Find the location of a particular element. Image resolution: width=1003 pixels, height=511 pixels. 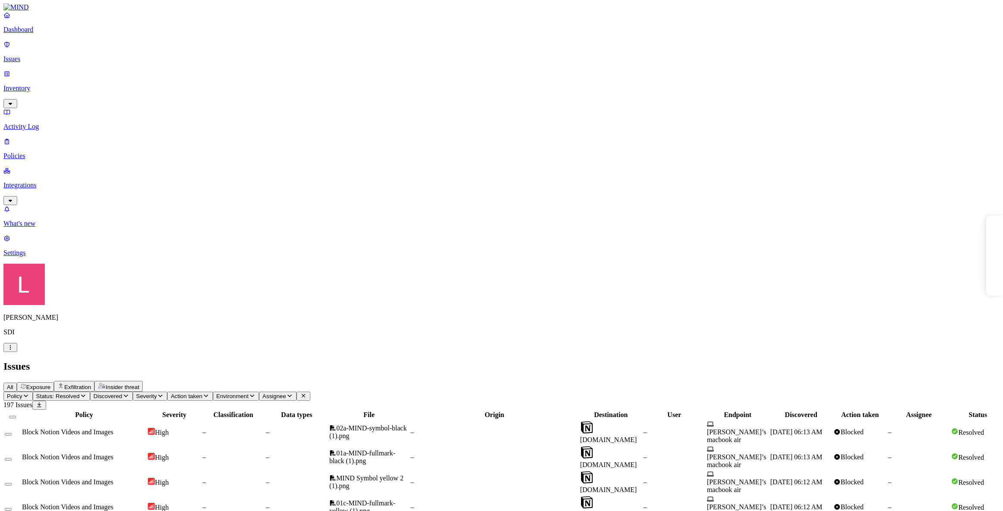

div: Severity is located at coordinates (174, 415).